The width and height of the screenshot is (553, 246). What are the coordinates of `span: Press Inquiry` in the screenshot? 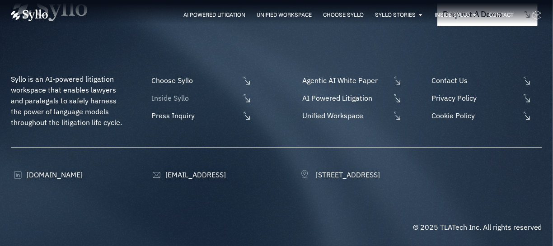 It's located at (195, 116).